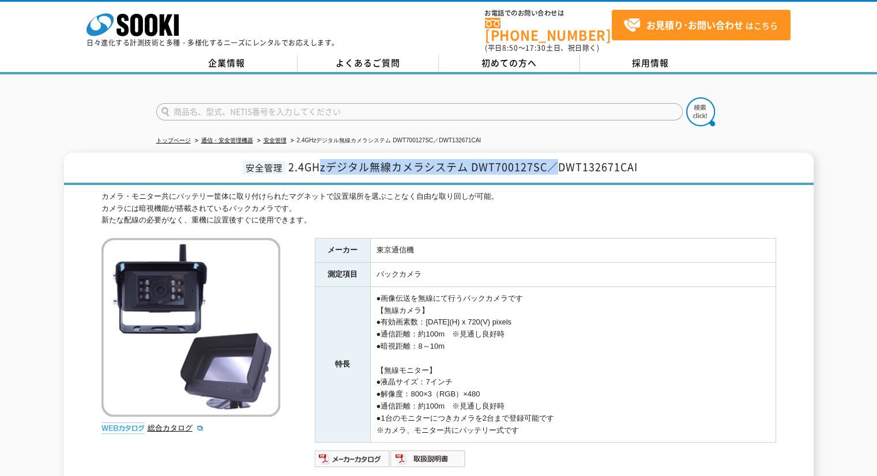 The width and height of the screenshot is (877, 476). I want to click on a: 企業情報, so click(227, 63).